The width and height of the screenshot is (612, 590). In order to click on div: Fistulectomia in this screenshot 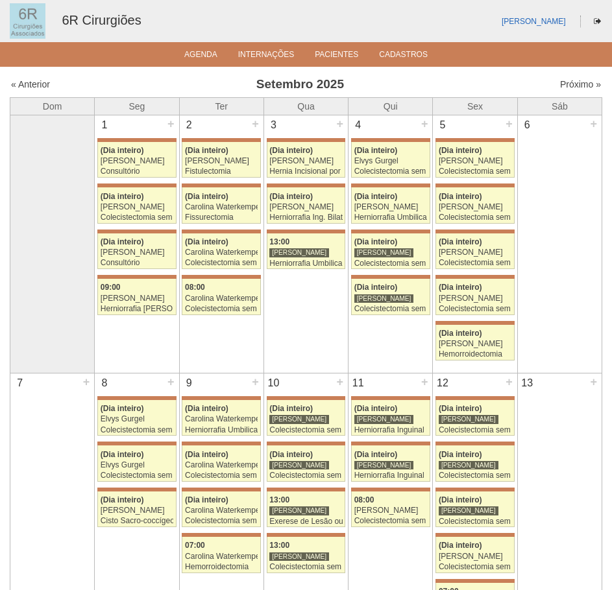, I will do `click(221, 171)`.